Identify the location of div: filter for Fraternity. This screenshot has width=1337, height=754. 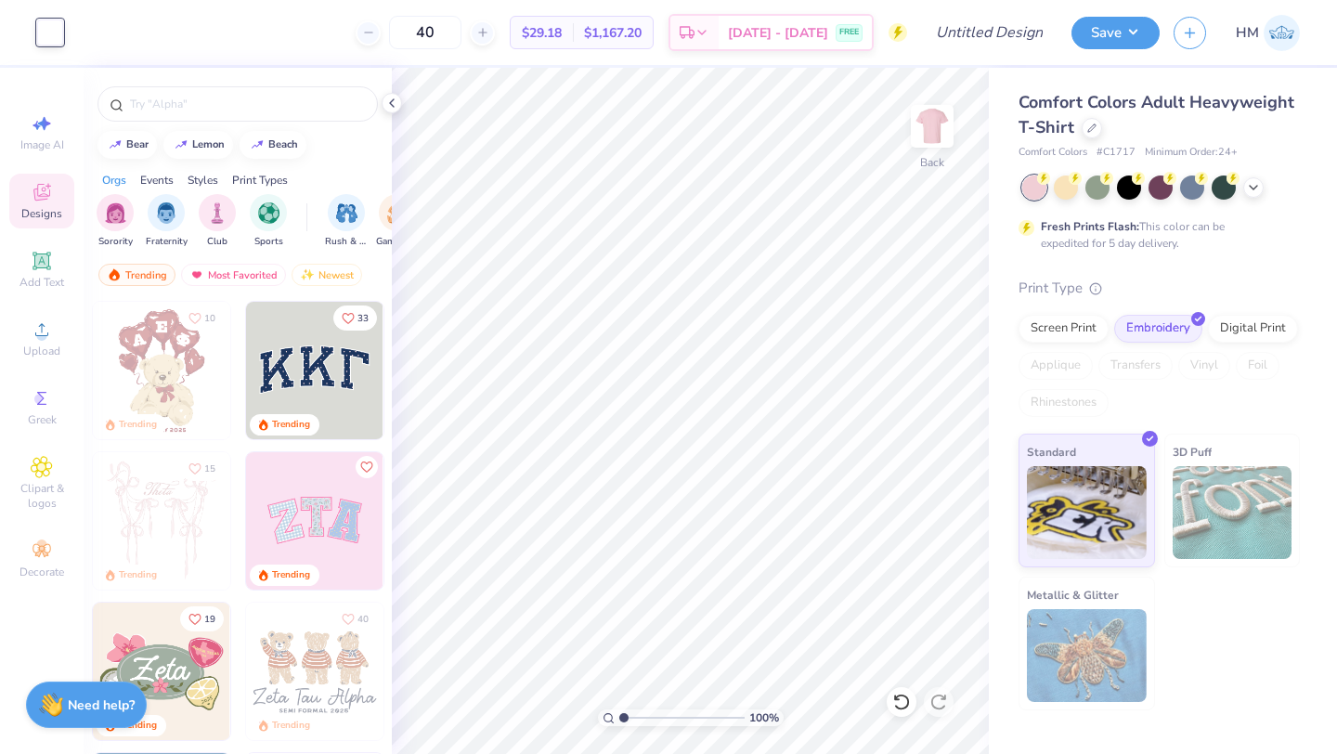
(166, 221).